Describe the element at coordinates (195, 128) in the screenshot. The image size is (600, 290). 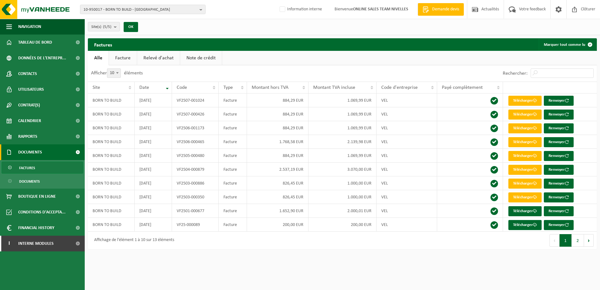
I see `td: VF2506-001173` at that location.